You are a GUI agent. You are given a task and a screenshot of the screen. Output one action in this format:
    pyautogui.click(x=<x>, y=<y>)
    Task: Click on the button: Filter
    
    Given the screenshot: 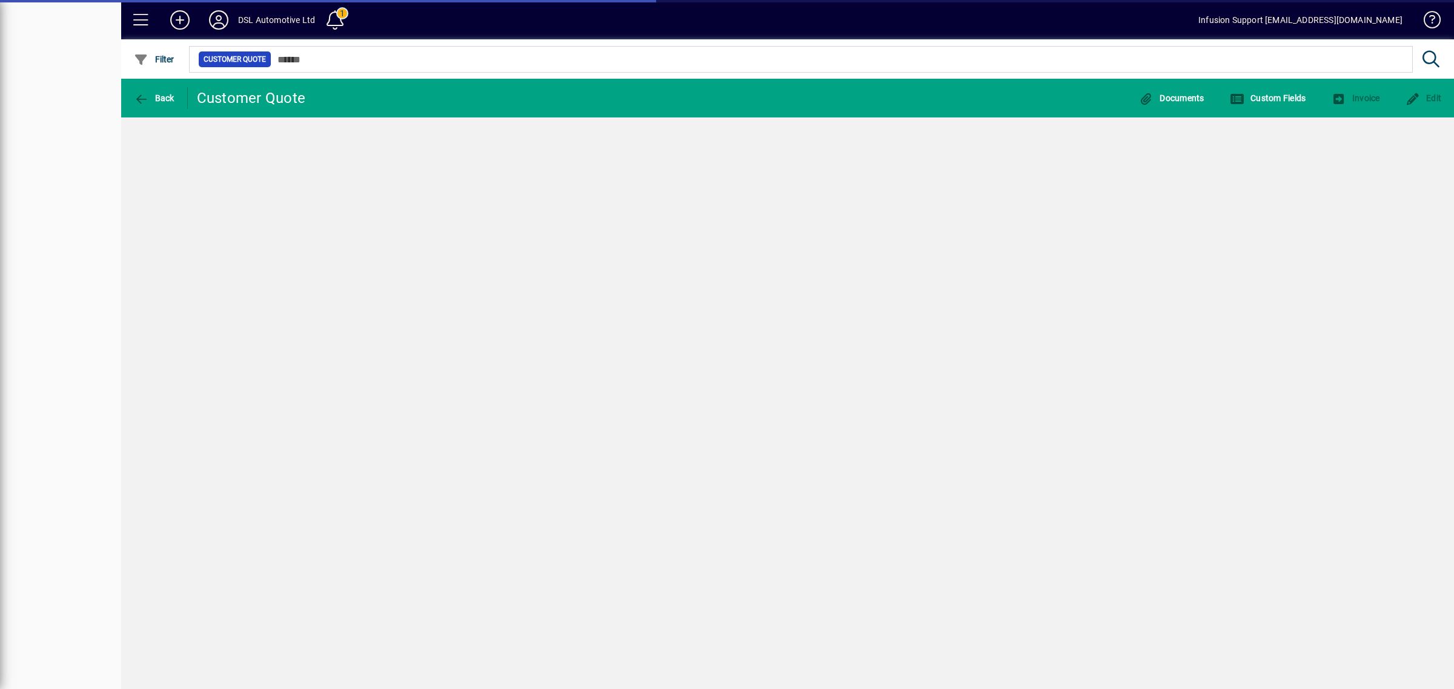 What is the action you would take?
    pyautogui.click(x=154, y=59)
    